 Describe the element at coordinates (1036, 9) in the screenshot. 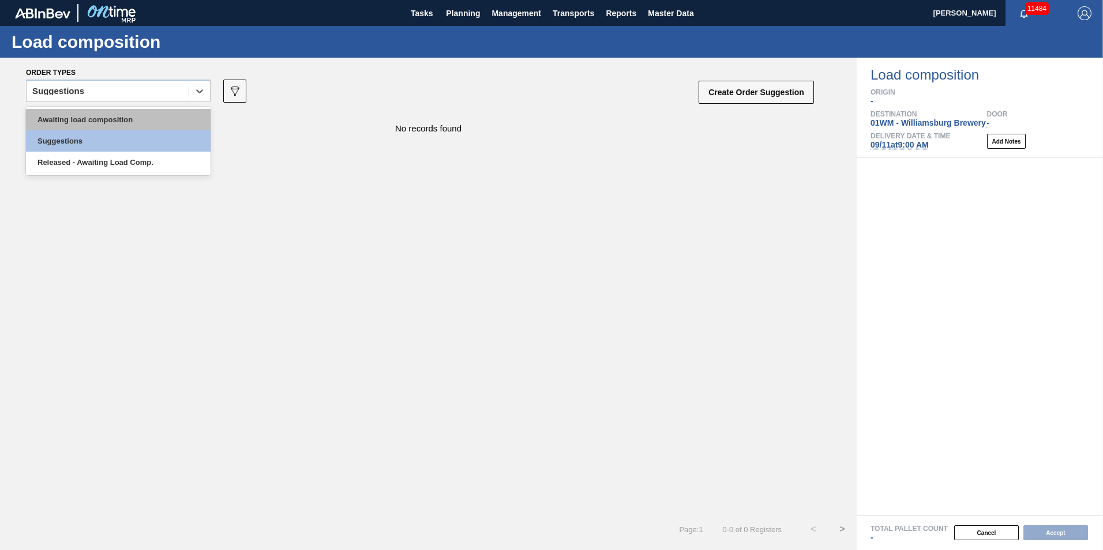

I see `span: 11484` at that location.